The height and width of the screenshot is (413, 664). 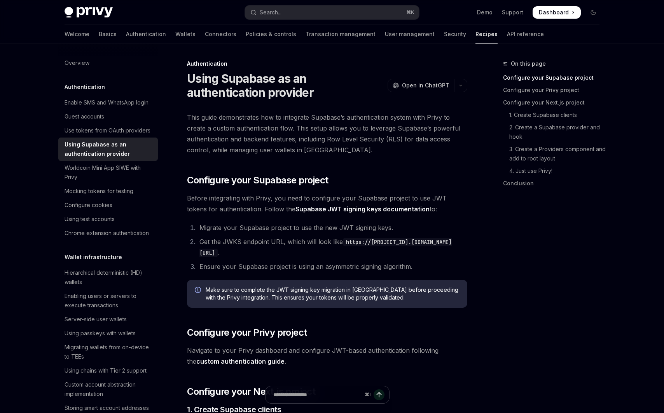 I want to click on a: Hierarchical deterministic (HD) wallets, so click(x=108, y=277).